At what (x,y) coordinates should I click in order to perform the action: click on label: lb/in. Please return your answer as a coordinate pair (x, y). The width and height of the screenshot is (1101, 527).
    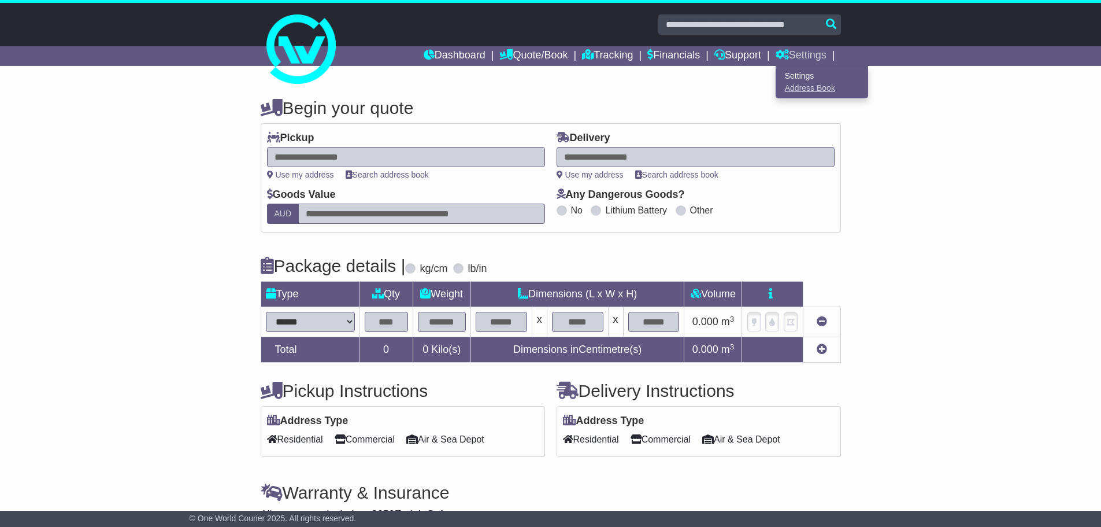
    Looking at the image, I should click on (477, 269).